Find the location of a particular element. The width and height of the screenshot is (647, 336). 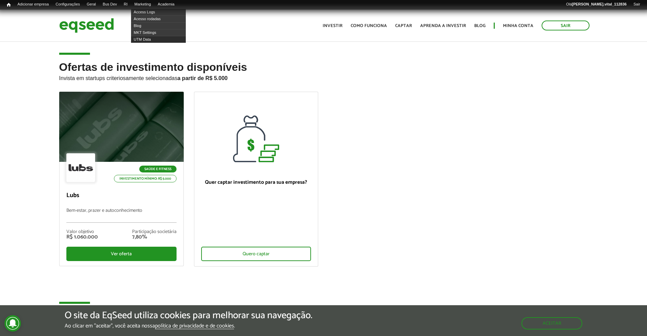

a: RI is located at coordinates (126, 4).